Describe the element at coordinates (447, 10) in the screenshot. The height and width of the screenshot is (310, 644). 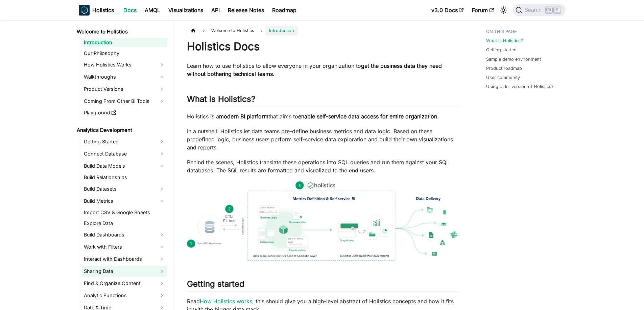
I see `a: v3.0 Docs` at that location.